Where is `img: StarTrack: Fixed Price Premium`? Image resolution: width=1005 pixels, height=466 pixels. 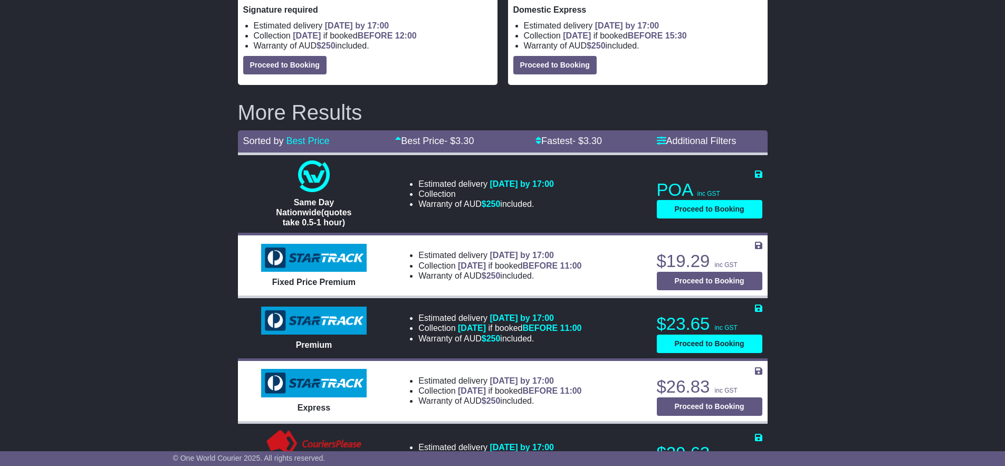
img: StarTrack: Fixed Price Premium is located at coordinates (314, 258).